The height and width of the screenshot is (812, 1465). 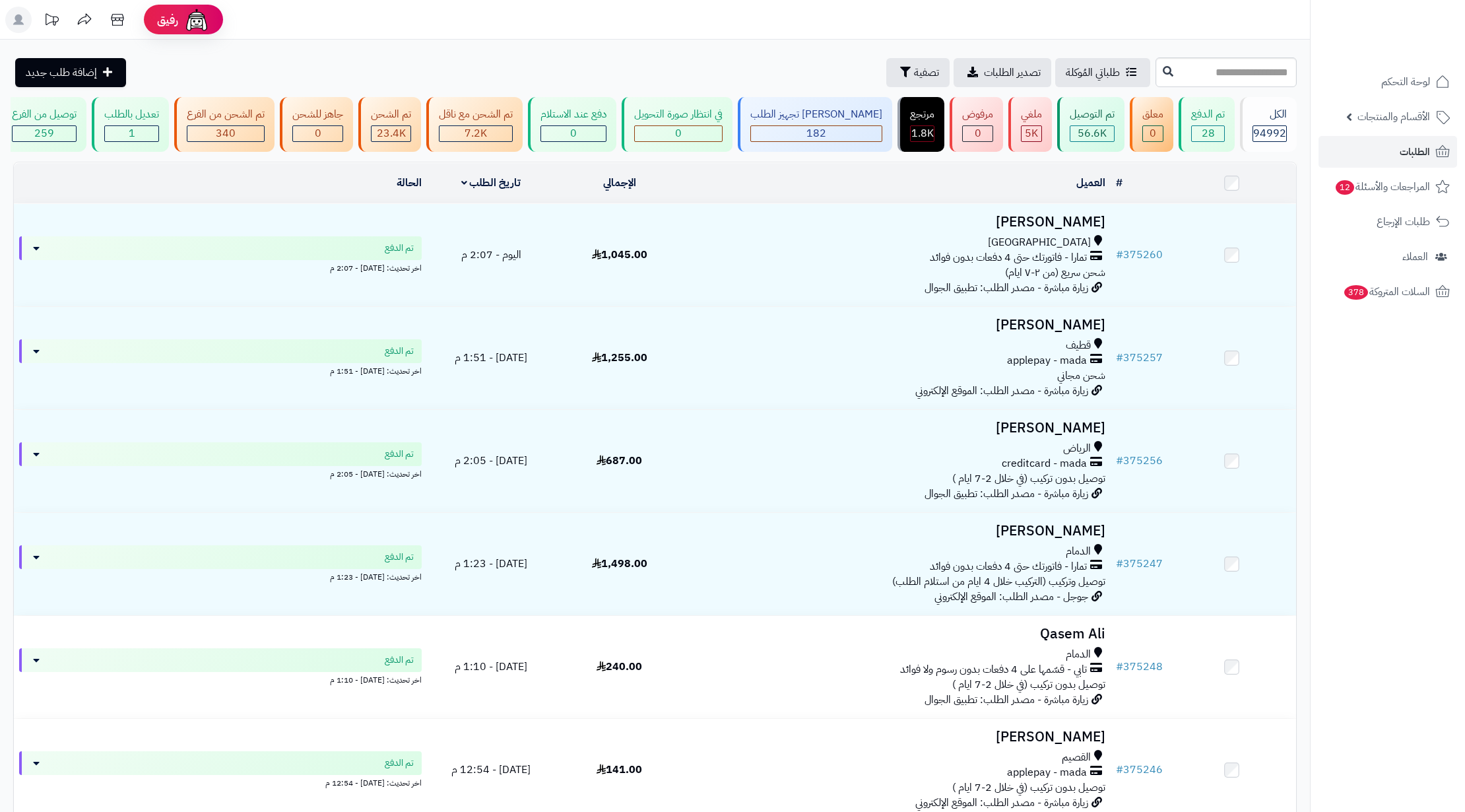 I want to click on span: شحن مجاني, so click(x=1081, y=375).